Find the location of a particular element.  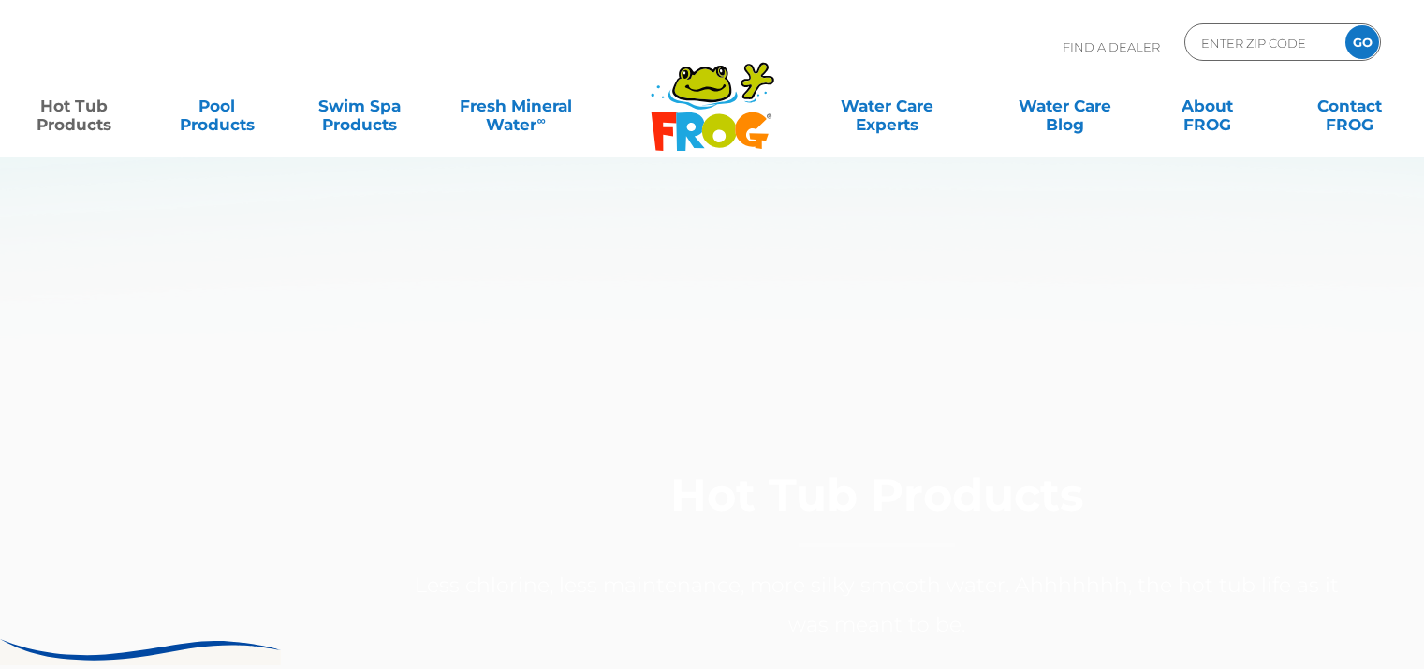

img: Frog Products Logo is located at coordinates (713, 95).